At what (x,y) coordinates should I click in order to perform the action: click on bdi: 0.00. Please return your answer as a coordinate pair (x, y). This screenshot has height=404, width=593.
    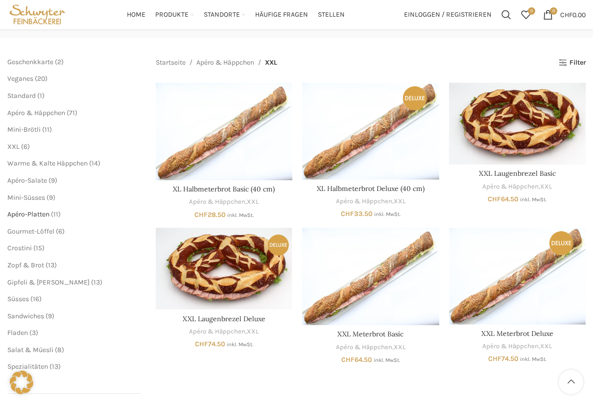
    Looking at the image, I should click on (573, 14).